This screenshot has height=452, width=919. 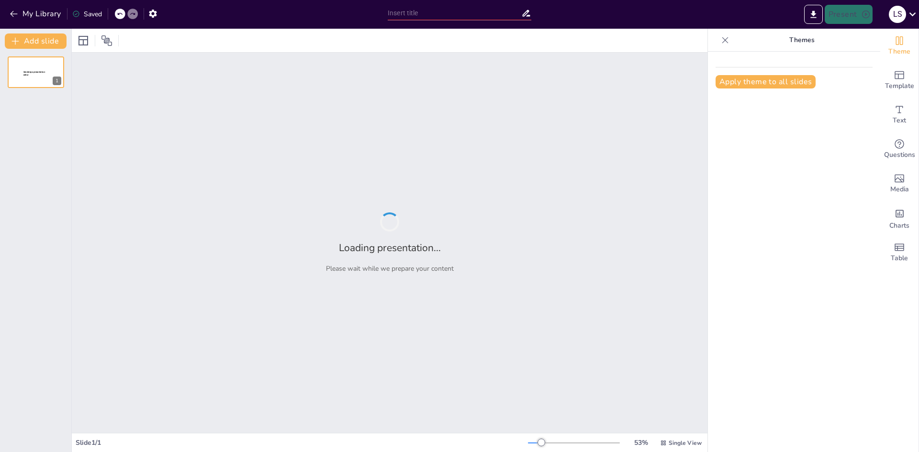 I want to click on button: L S, so click(x=897, y=14).